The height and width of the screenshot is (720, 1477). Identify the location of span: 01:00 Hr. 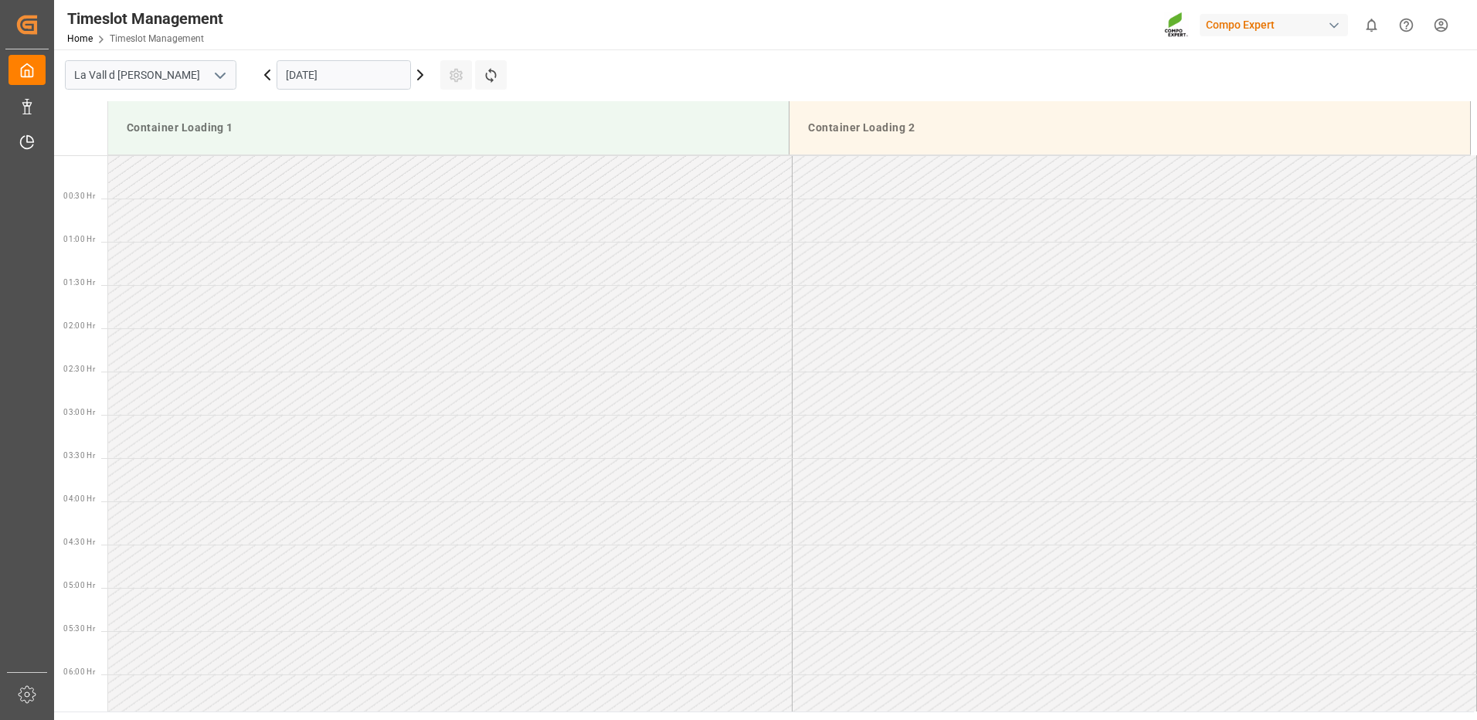
(79, 239).